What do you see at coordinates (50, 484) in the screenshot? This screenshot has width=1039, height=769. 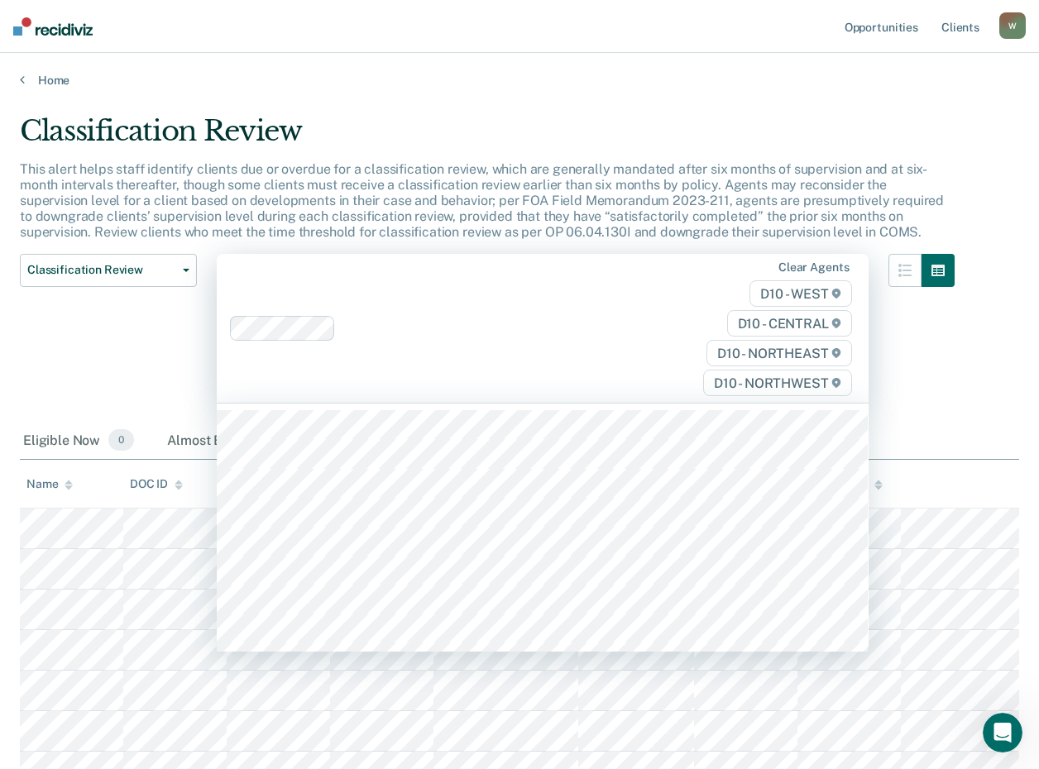 I see `div: Name` at bounding box center [50, 484].